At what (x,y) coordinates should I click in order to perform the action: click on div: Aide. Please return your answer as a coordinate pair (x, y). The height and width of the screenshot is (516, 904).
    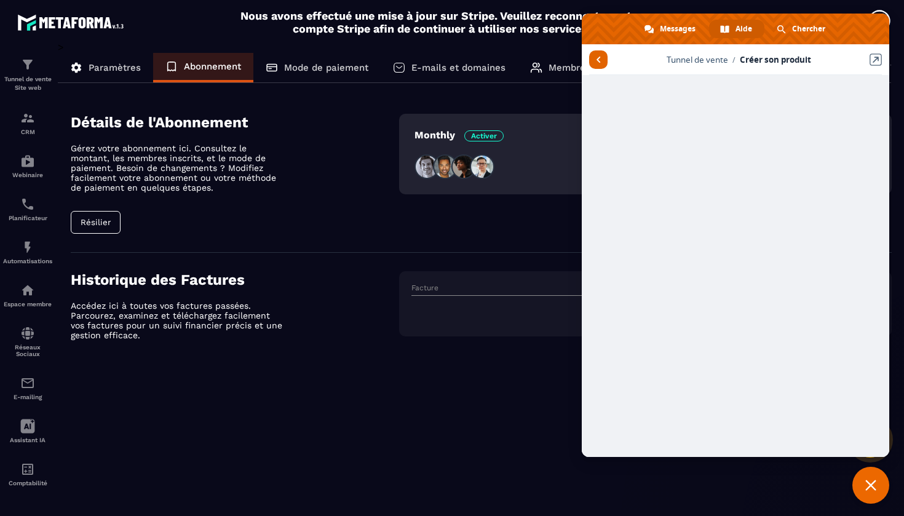
    Looking at the image, I should click on (737, 29).